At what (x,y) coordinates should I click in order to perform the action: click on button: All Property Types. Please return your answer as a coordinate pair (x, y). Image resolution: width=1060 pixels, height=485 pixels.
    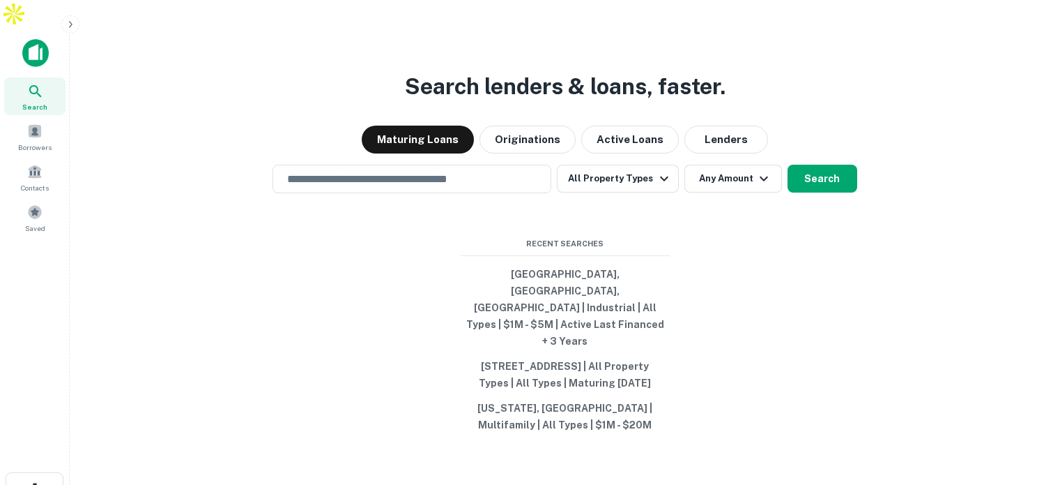
    Looking at the image, I should click on (618, 178).